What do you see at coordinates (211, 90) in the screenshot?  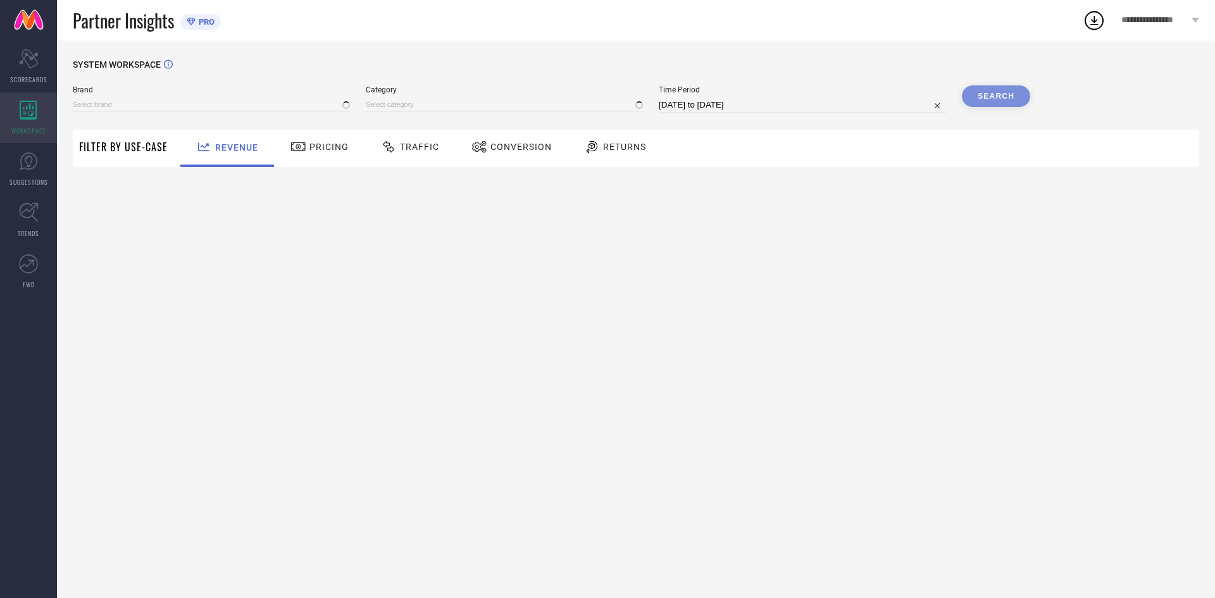 I see `span: Brand` at bounding box center [211, 90].